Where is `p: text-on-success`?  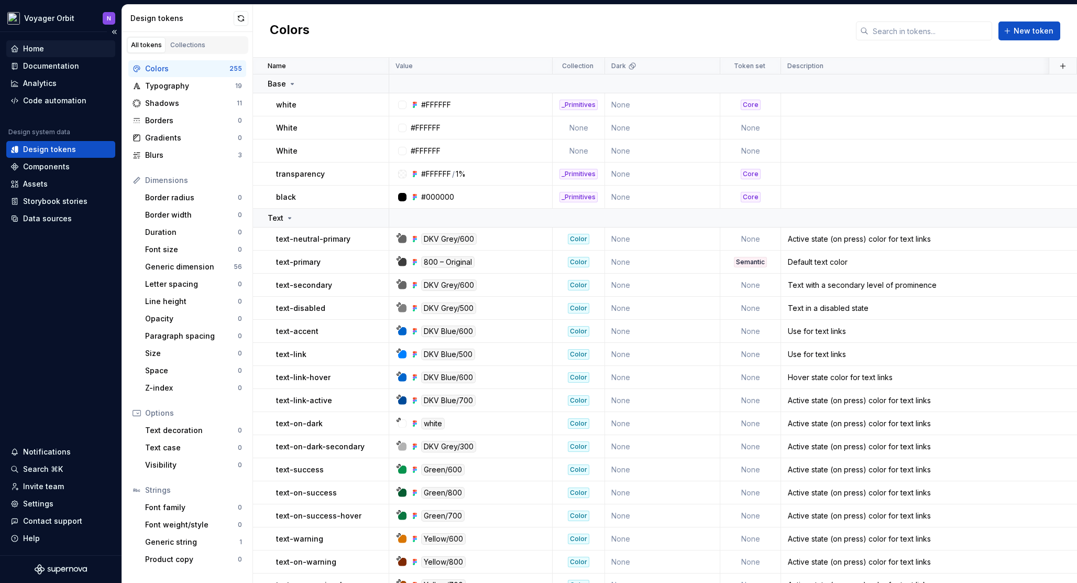
p: text-on-success is located at coordinates (307, 493).